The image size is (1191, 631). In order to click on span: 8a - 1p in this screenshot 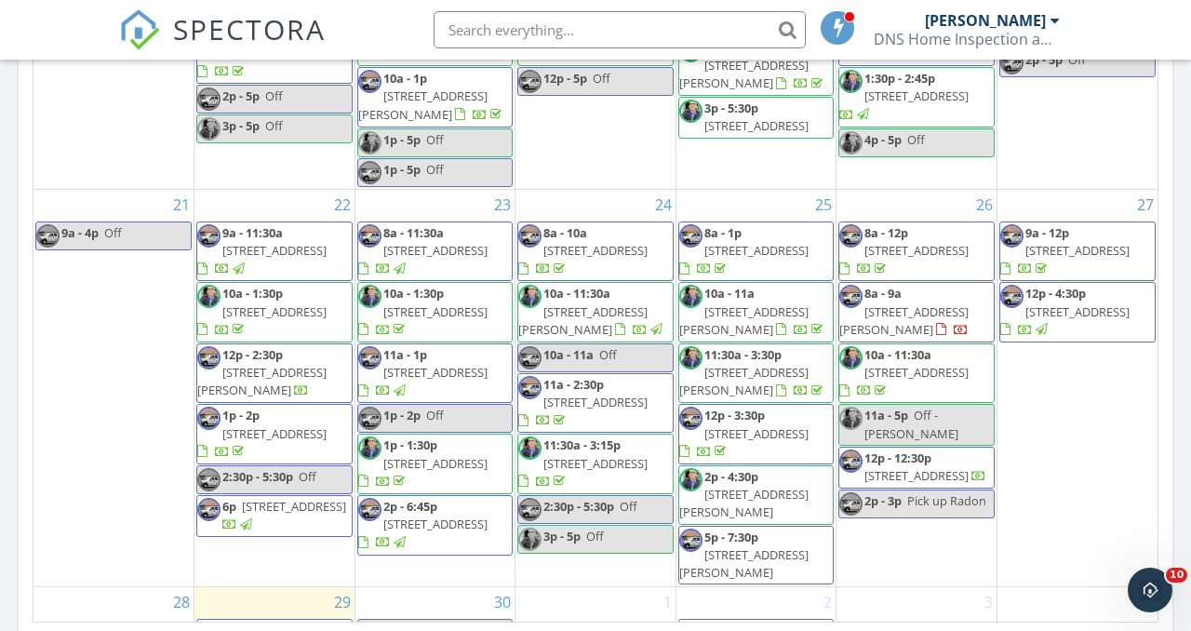, I will do `click(723, 233)`.